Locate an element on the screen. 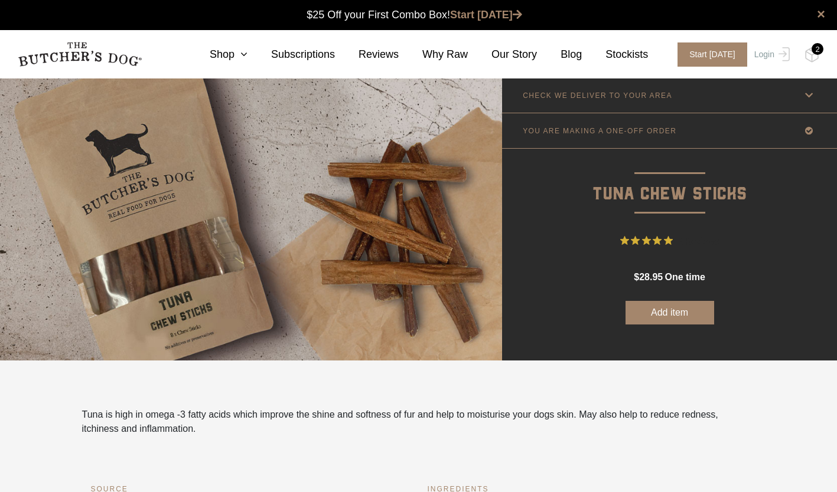 The image size is (837, 492). img: TBD_Cart-Full.png is located at coordinates (811, 55).